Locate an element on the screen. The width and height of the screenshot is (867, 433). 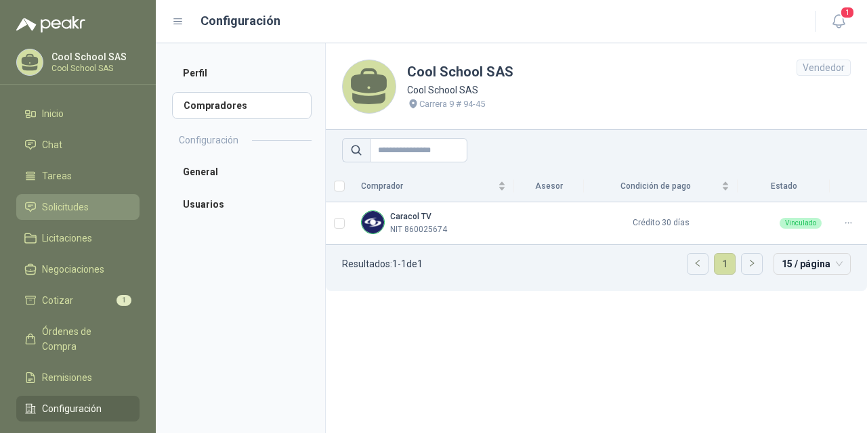
span: Configuración is located at coordinates (72, 409).